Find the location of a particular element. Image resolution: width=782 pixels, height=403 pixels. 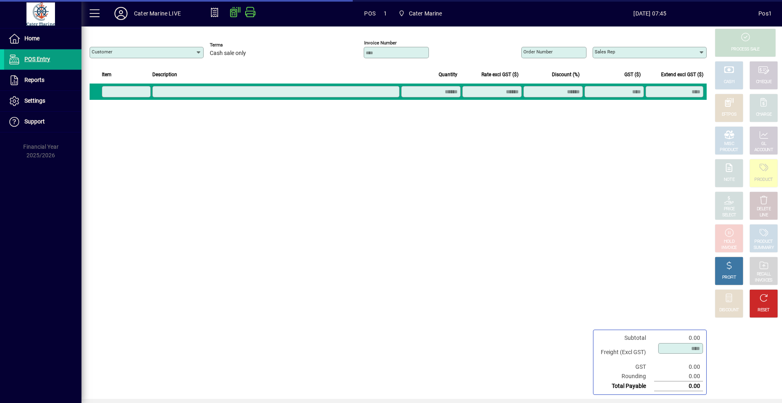

span: POS is located at coordinates (370, 13).